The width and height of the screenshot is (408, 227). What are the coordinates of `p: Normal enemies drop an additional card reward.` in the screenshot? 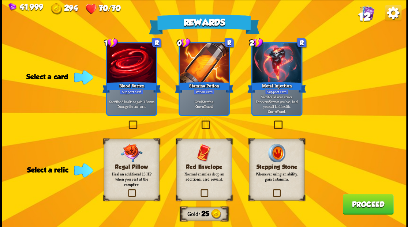 It's located at (204, 176).